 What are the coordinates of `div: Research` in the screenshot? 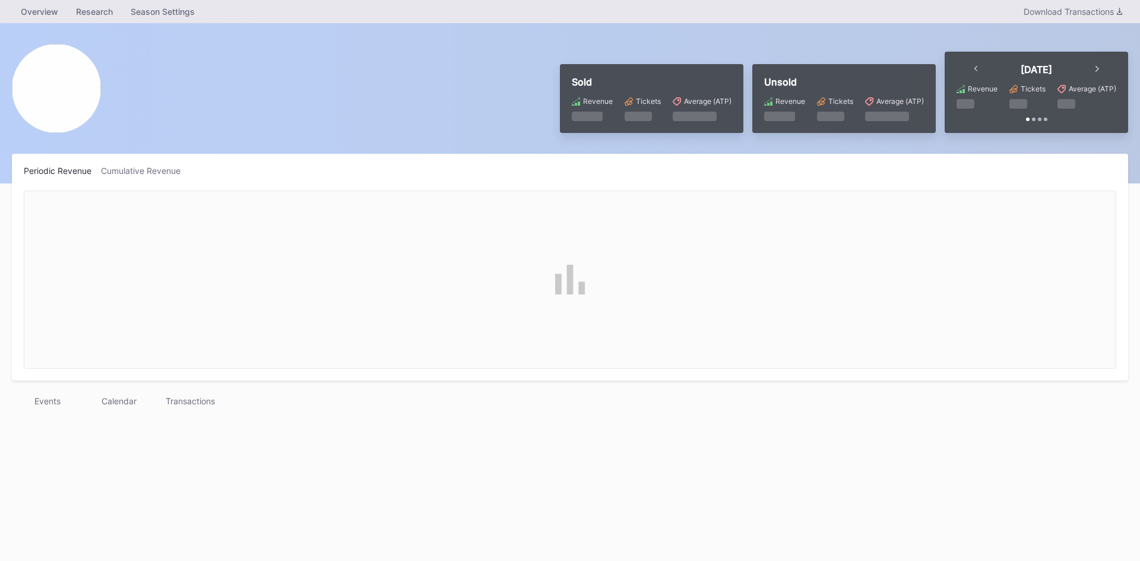 It's located at (94, 11).